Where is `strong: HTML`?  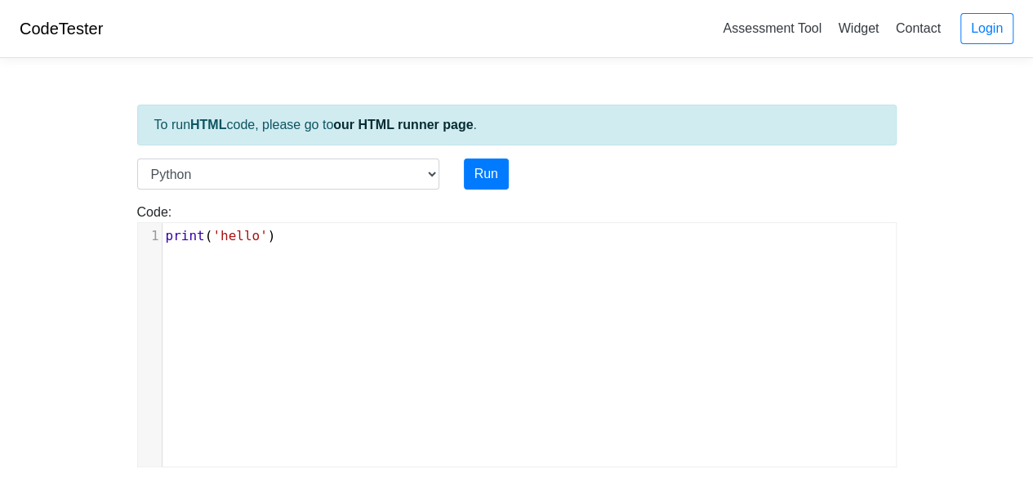
strong: HTML is located at coordinates (208, 124).